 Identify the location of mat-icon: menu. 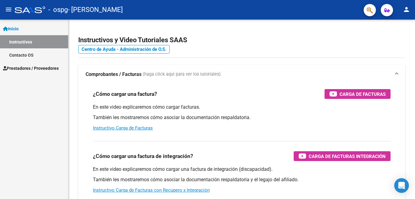
(9, 9).